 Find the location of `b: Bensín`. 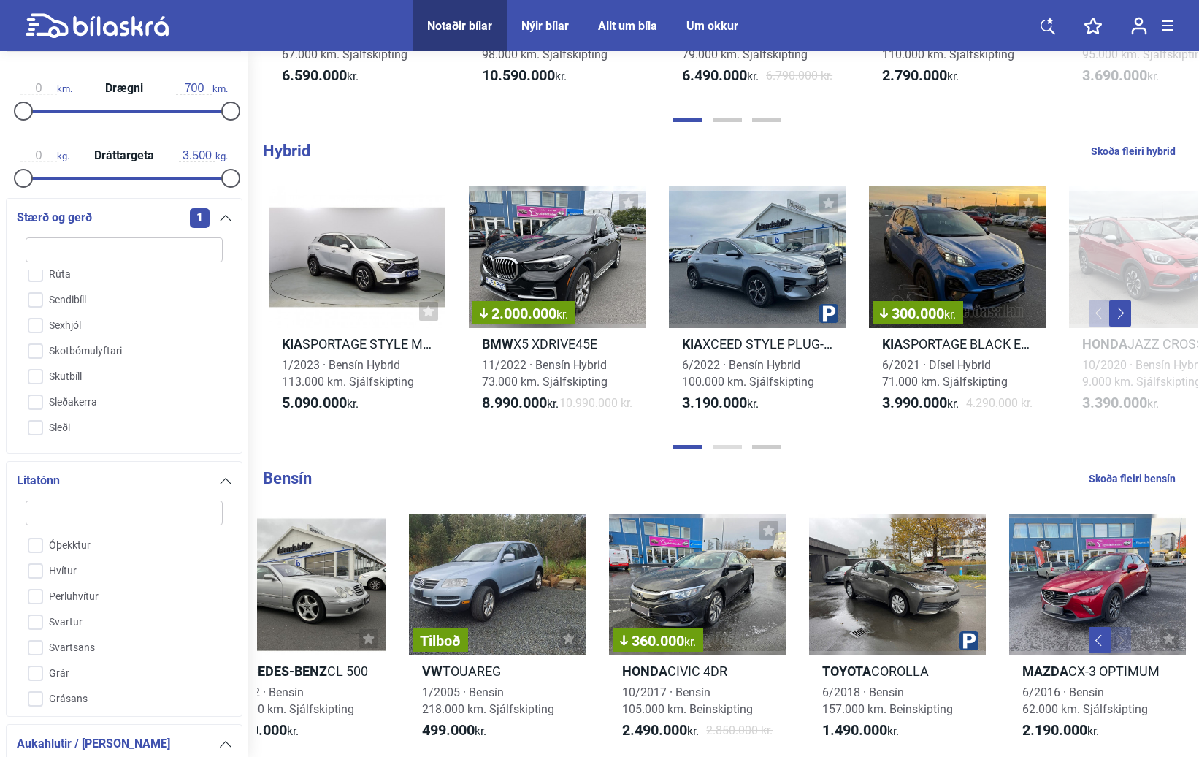

b: Bensín is located at coordinates (287, 478).